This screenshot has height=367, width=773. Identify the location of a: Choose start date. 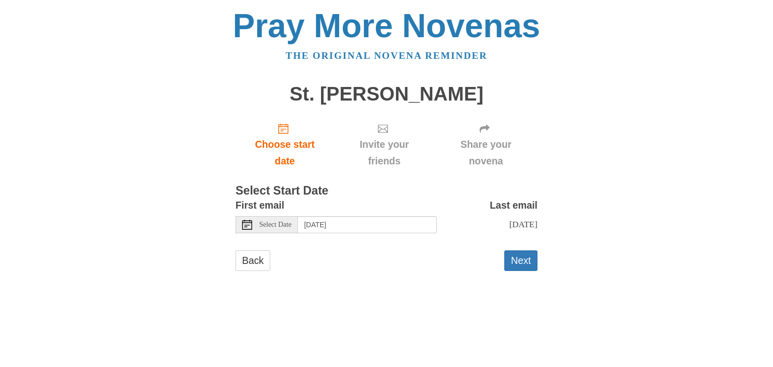
(285, 144).